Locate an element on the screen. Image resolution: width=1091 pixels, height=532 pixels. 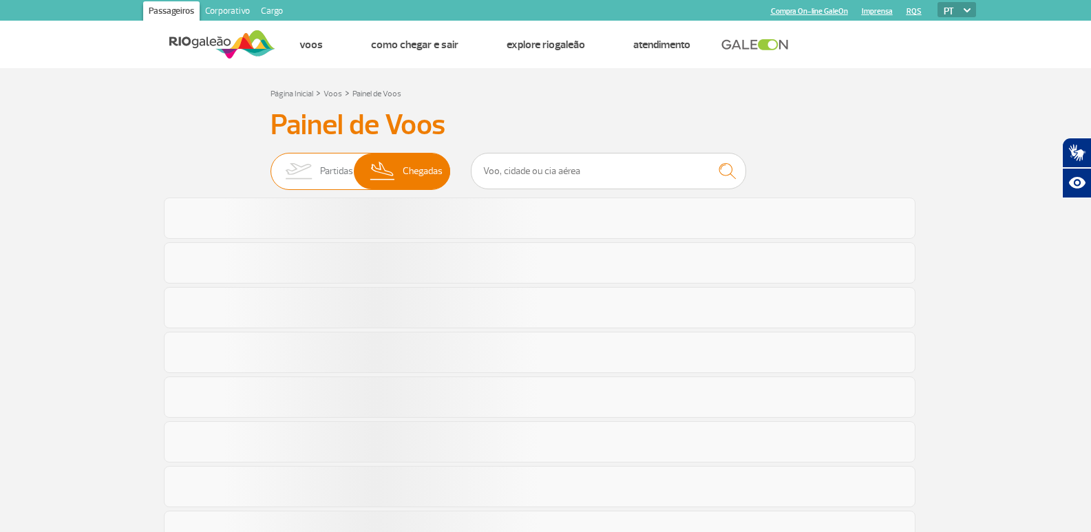
h3: Painel de Voos is located at coordinates (546, 125).